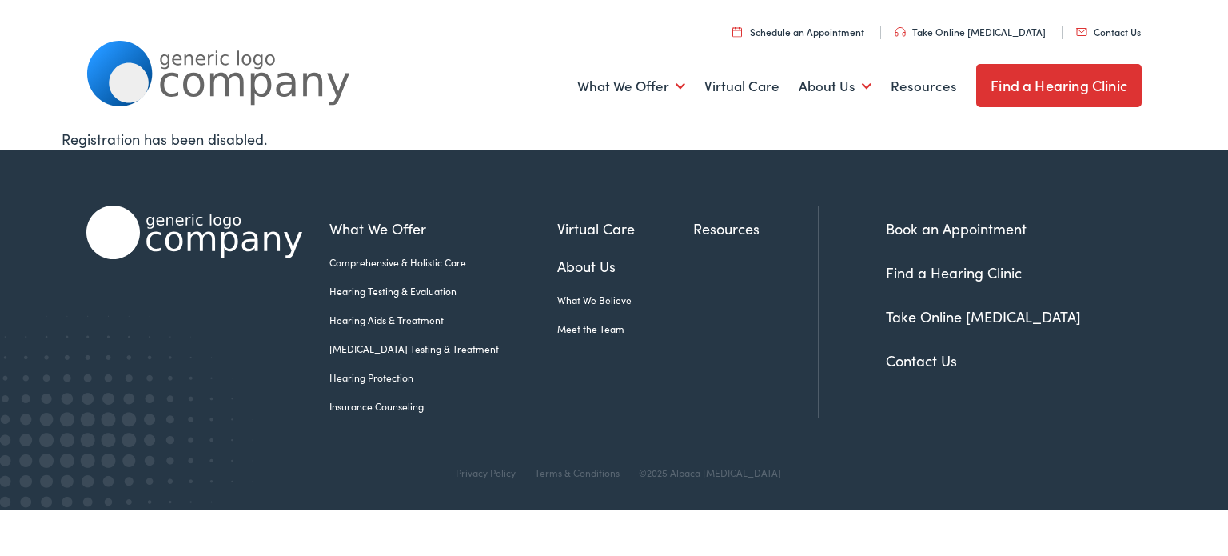 This screenshot has height=556, width=1228. I want to click on div: Registration has been disabled., so click(614, 138).